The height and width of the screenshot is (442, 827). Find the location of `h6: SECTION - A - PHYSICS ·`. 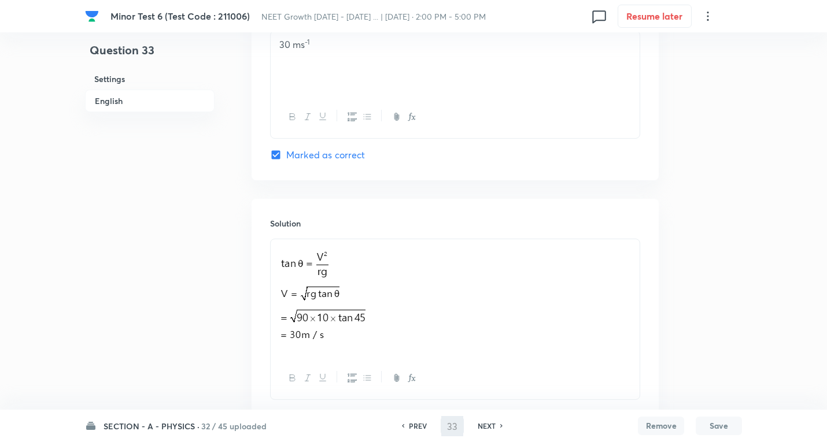

h6: SECTION - A - PHYSICS · is located at coordinates (151, 426).